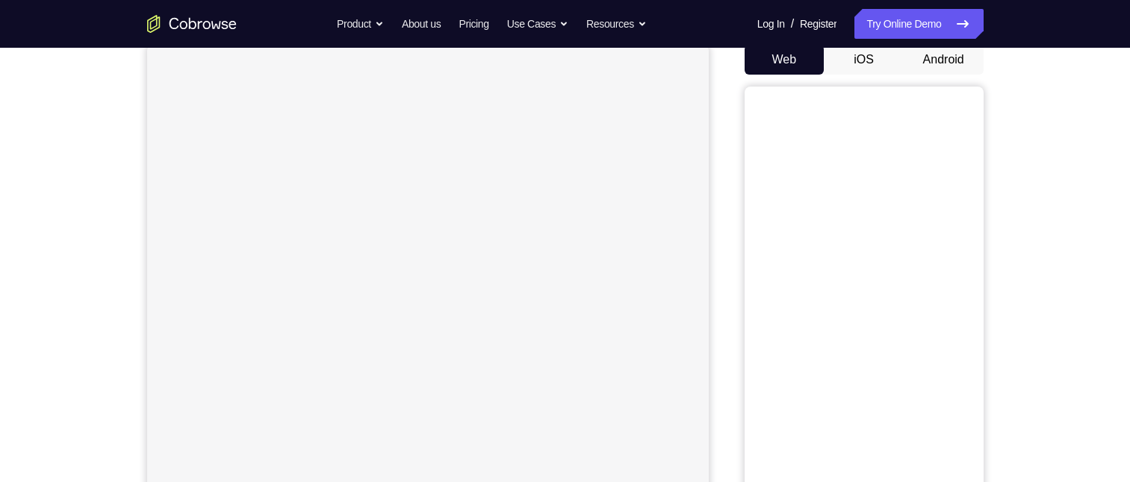 Image resolution: width=1130 pixels, height=482 pixels. I want to click on button: Web, so click(784, 60).